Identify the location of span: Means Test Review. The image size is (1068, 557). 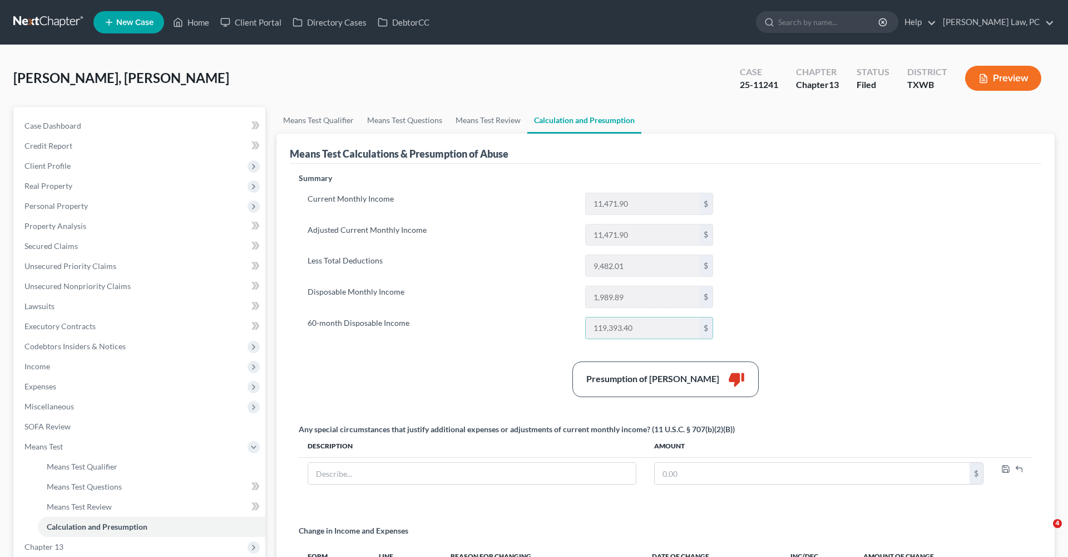
(79, 506).